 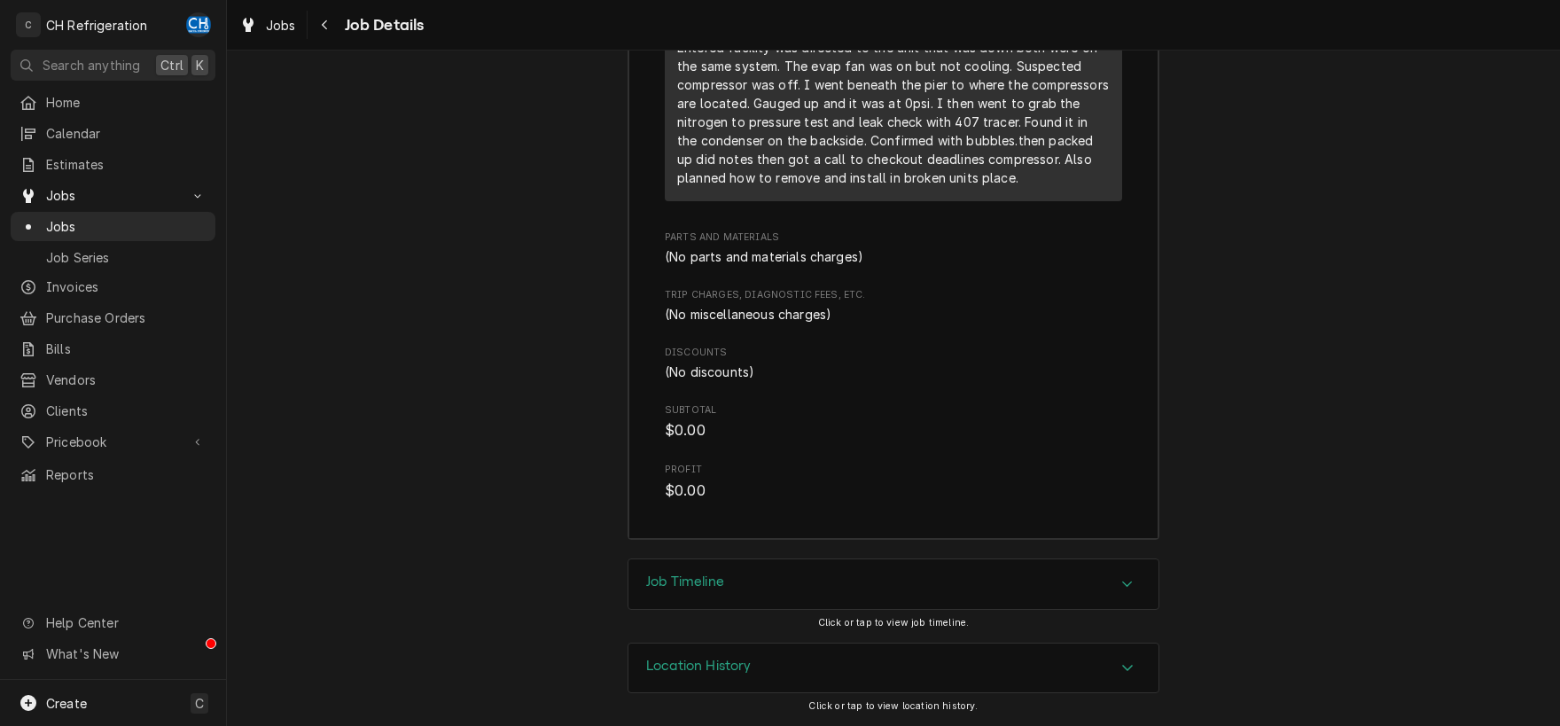 What do you see at coordinates (894, 584) in the screenshot?
I see `div: Job Timeline` at bounding box center [894, 584].